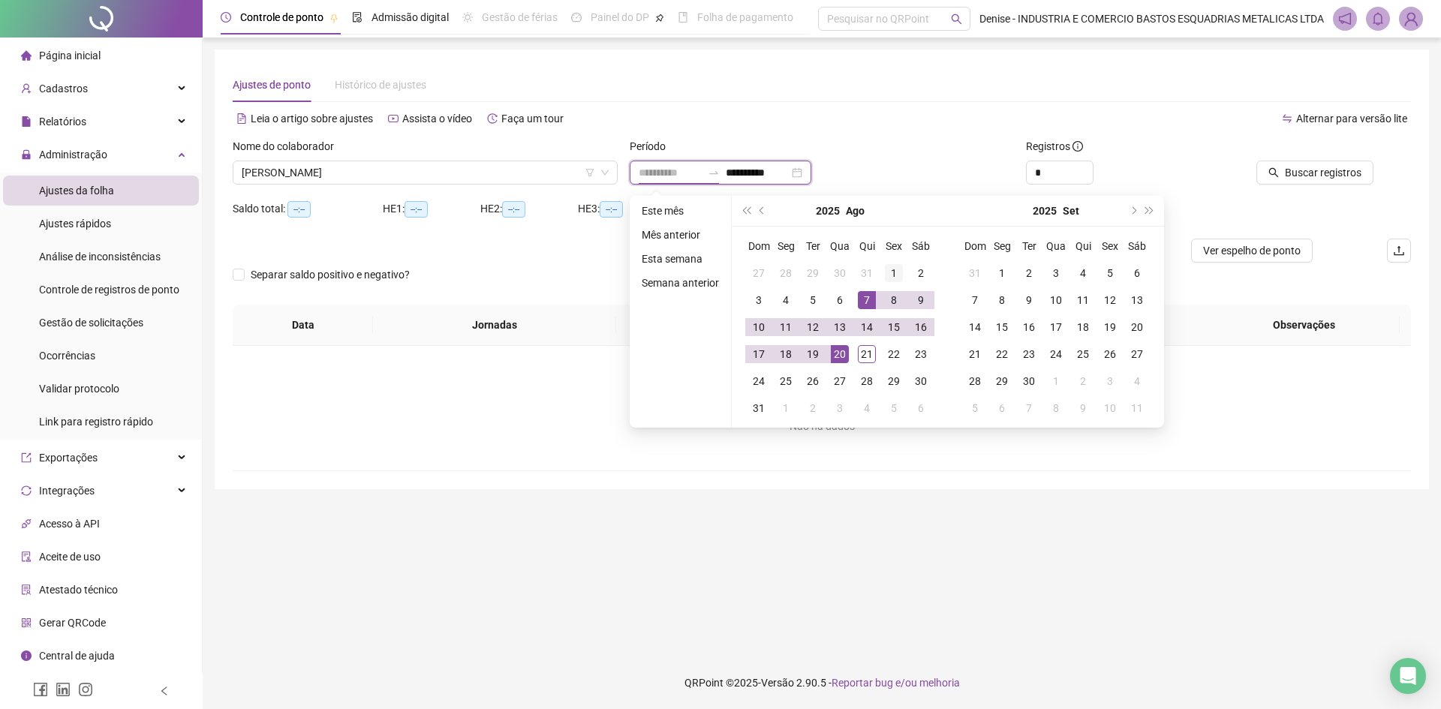  I want to click on td: 2025-09-14, so click(975, 327).